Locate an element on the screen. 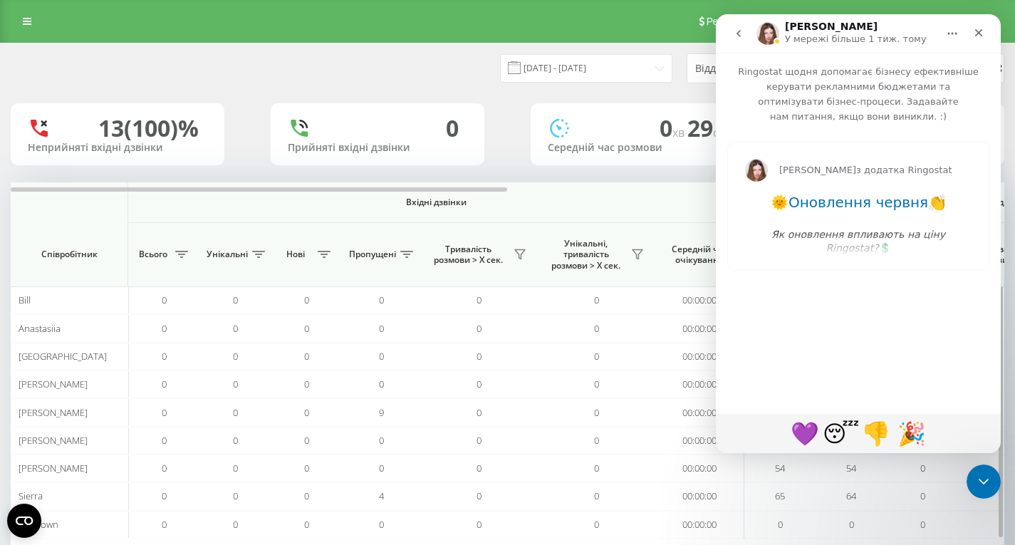 The image size is (1015, 545). div: Olga каже… is located at coordinates (142, 200).